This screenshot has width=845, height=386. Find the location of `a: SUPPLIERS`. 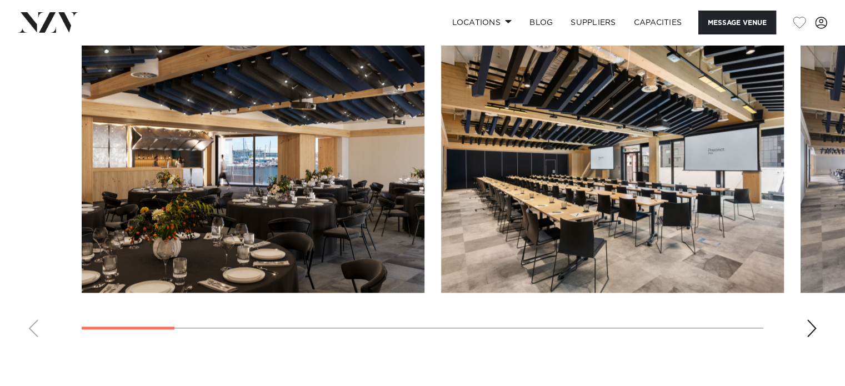

a: SUPPLIERS is located at coordinates (593, 22).